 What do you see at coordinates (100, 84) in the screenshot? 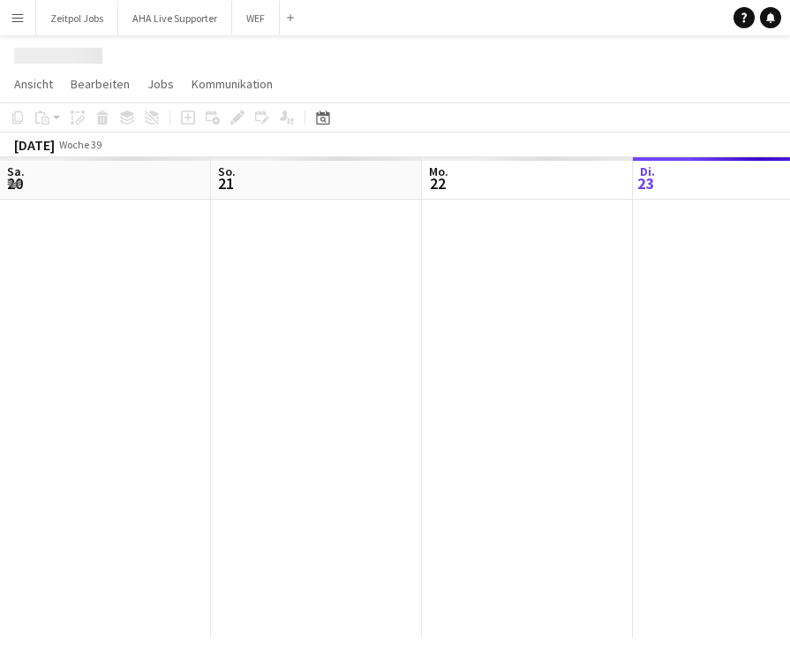
I see `a: Bearbeiten` at bounding box center [100, 84].